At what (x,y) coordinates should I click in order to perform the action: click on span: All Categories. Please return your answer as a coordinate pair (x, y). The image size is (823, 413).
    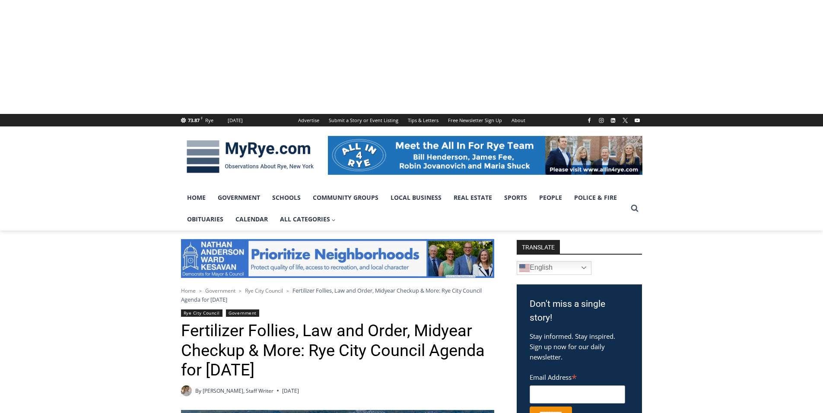
    Looking at the image, I should click on (308, 219).